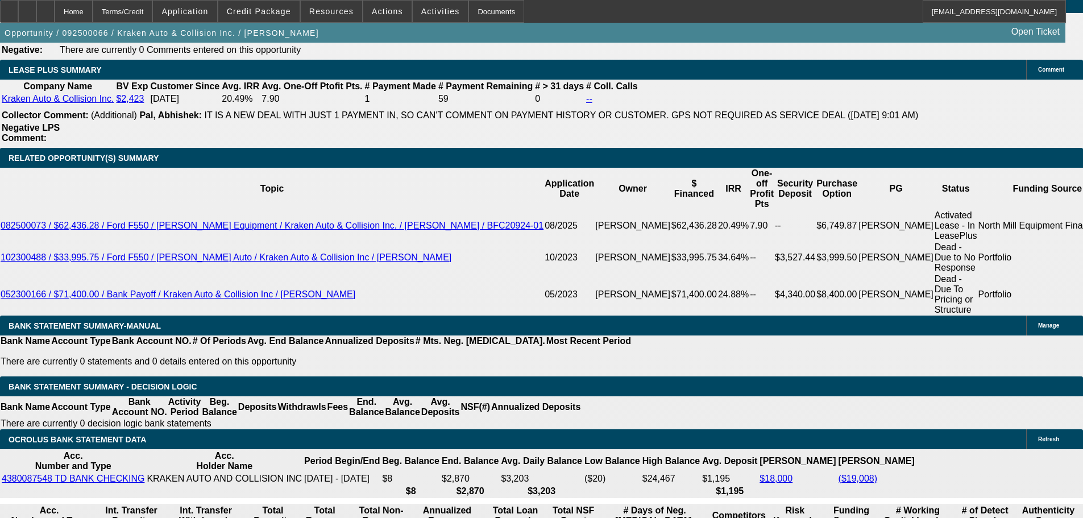  What do you see at coordinates (85, 326) in the screenshot?
I see `span: BANK STATEMENT SUMMARY-MANUAL` at bounding box center [85, 326].